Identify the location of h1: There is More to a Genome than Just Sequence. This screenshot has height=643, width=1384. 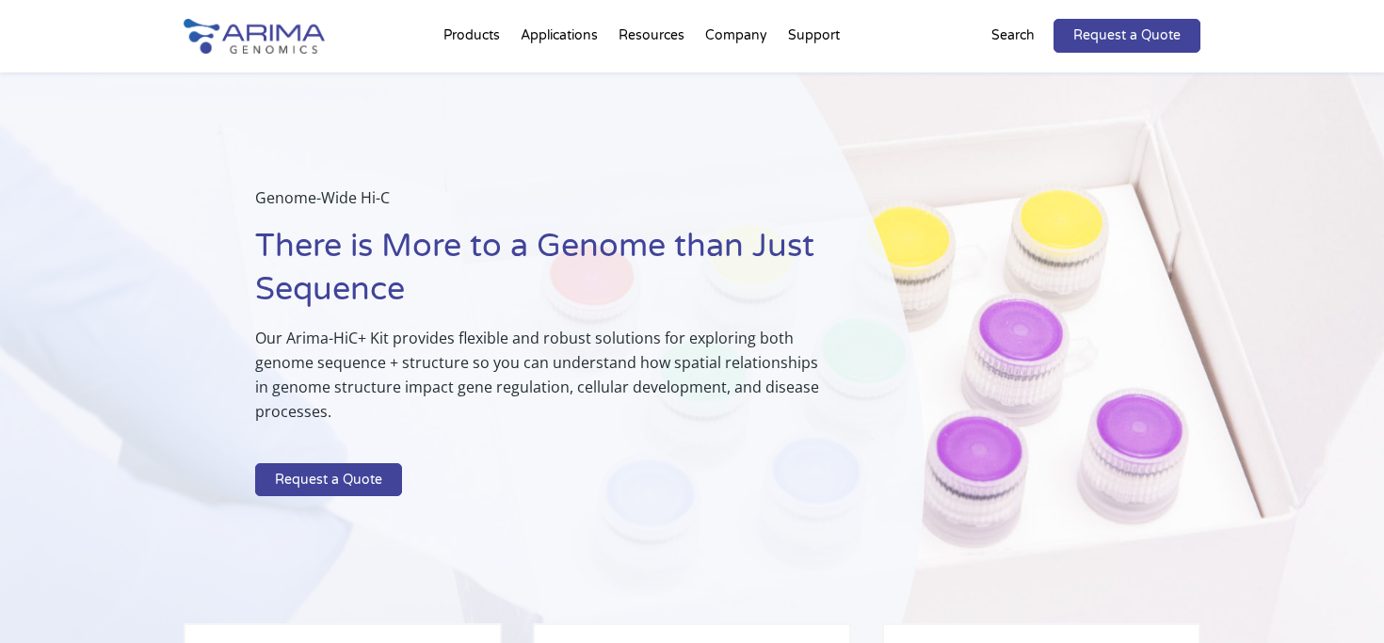
(543, 275).